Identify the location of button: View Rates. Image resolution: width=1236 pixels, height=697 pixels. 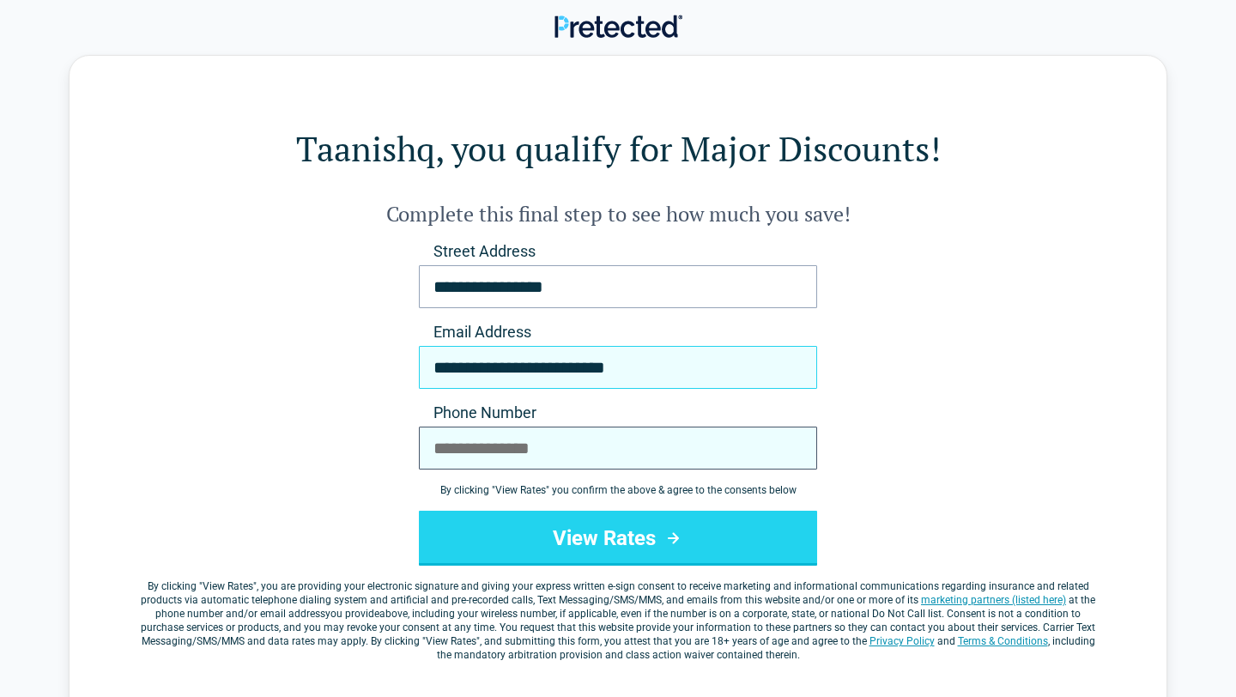
(618, 538).